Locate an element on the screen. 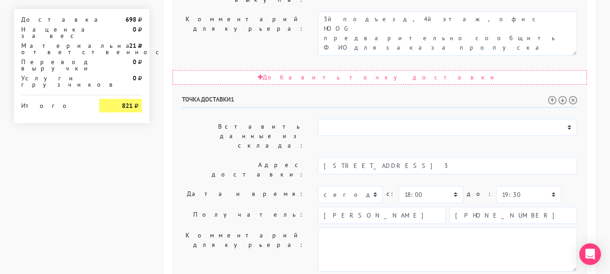 The image size is (610, 274). label: Адрес доставки: is located at coordinates (243, 170).